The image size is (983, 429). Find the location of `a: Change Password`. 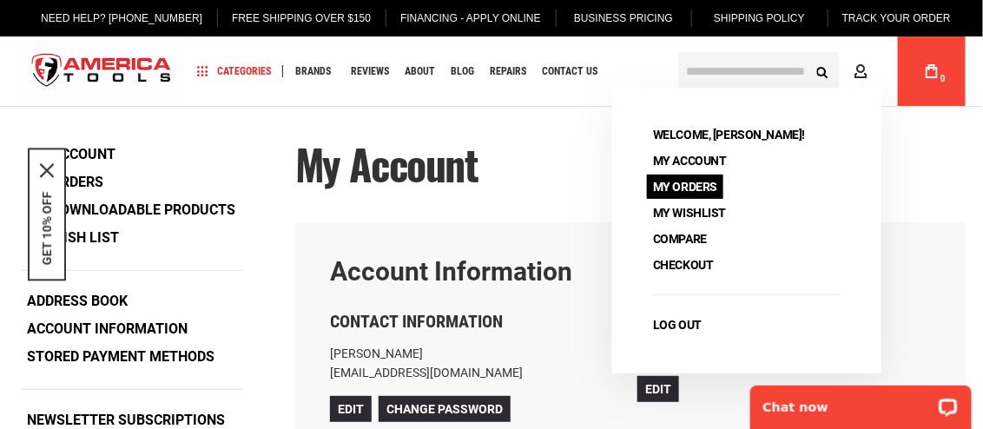

a: Change Password is located at coordinates (445, 409).